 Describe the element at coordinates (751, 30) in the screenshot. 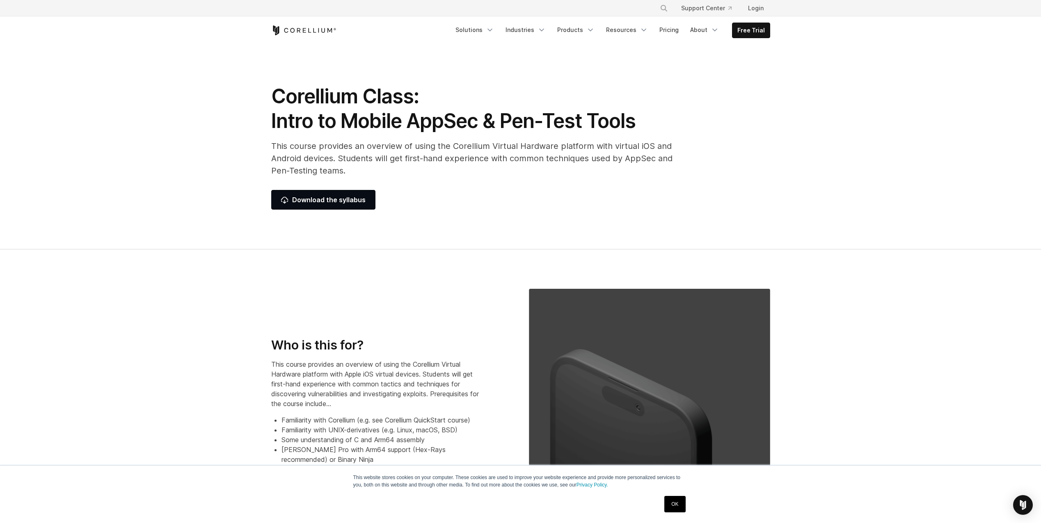

I see `a: Free Trial` at that location.